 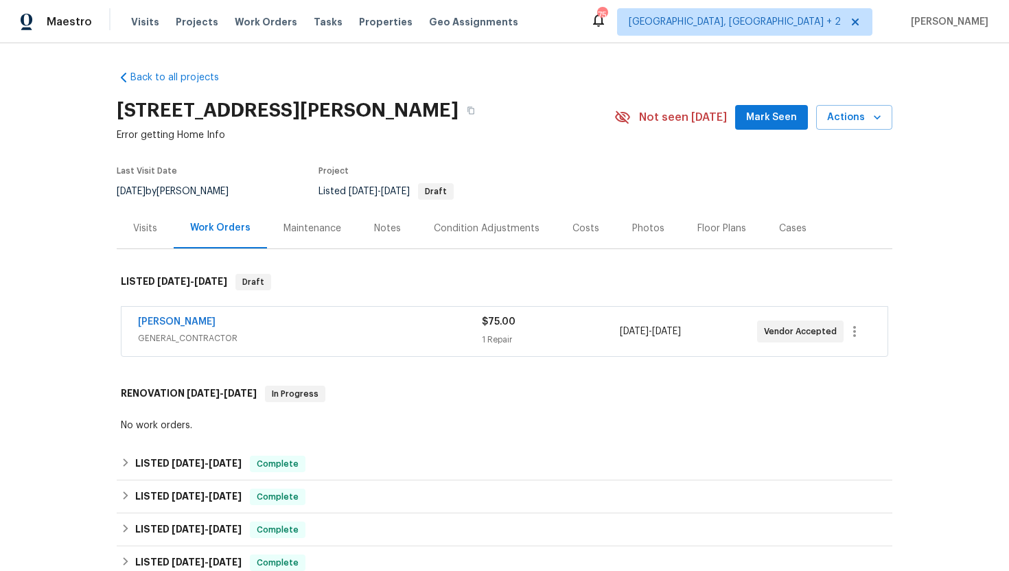 I want to click on span: Mark Seen, so click(x=771, y=117).